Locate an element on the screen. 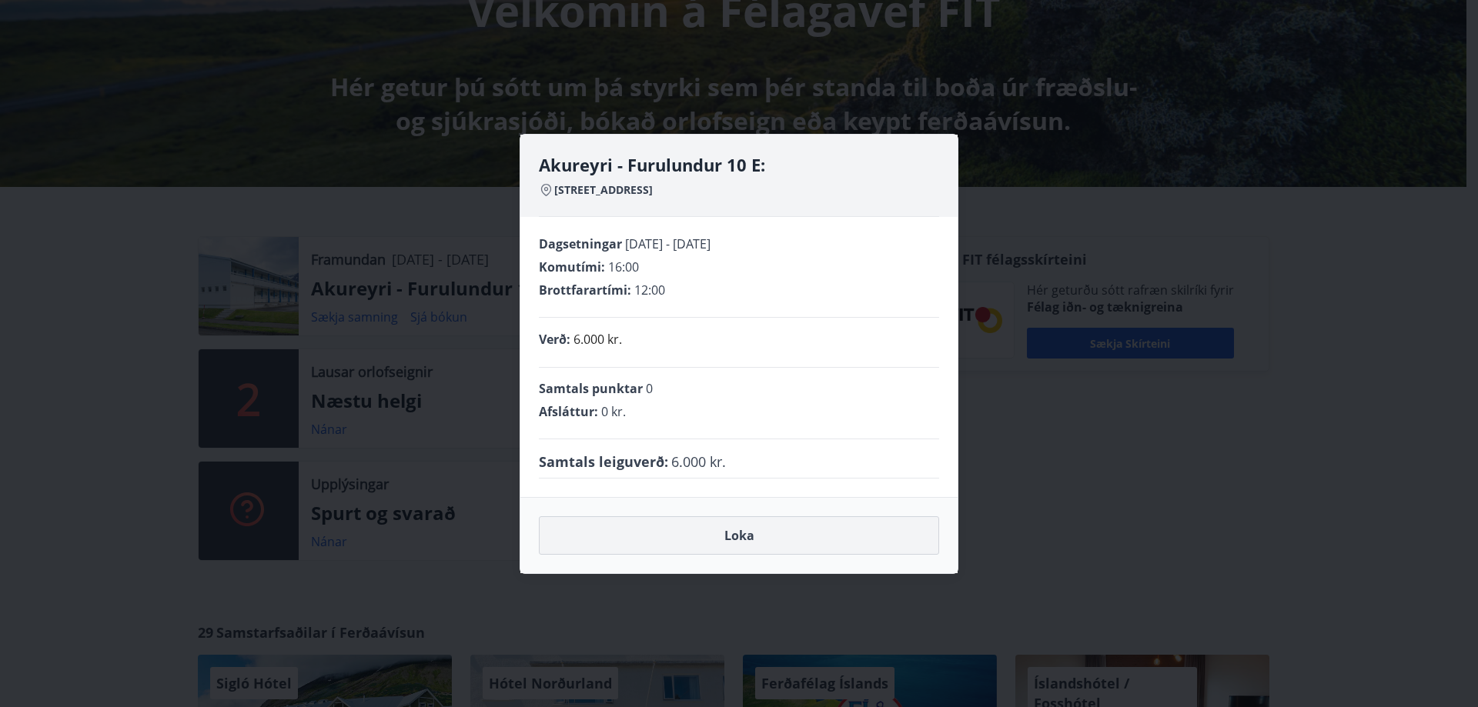 This screenshot has width=1478, height=707. span: Samtals punktar is located at coordinates (590, 389).